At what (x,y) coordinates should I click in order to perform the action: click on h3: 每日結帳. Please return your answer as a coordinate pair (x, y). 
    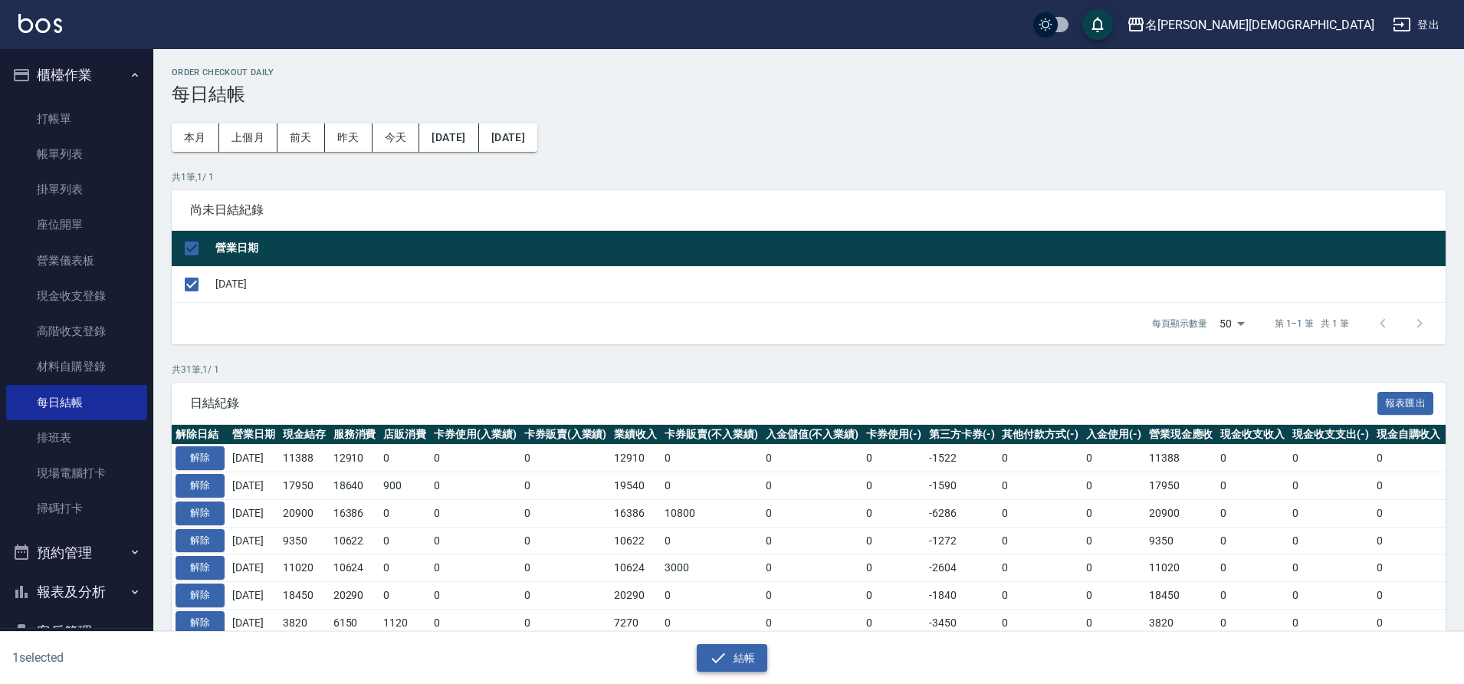
    Looking at the image, I should click on (809, 94).